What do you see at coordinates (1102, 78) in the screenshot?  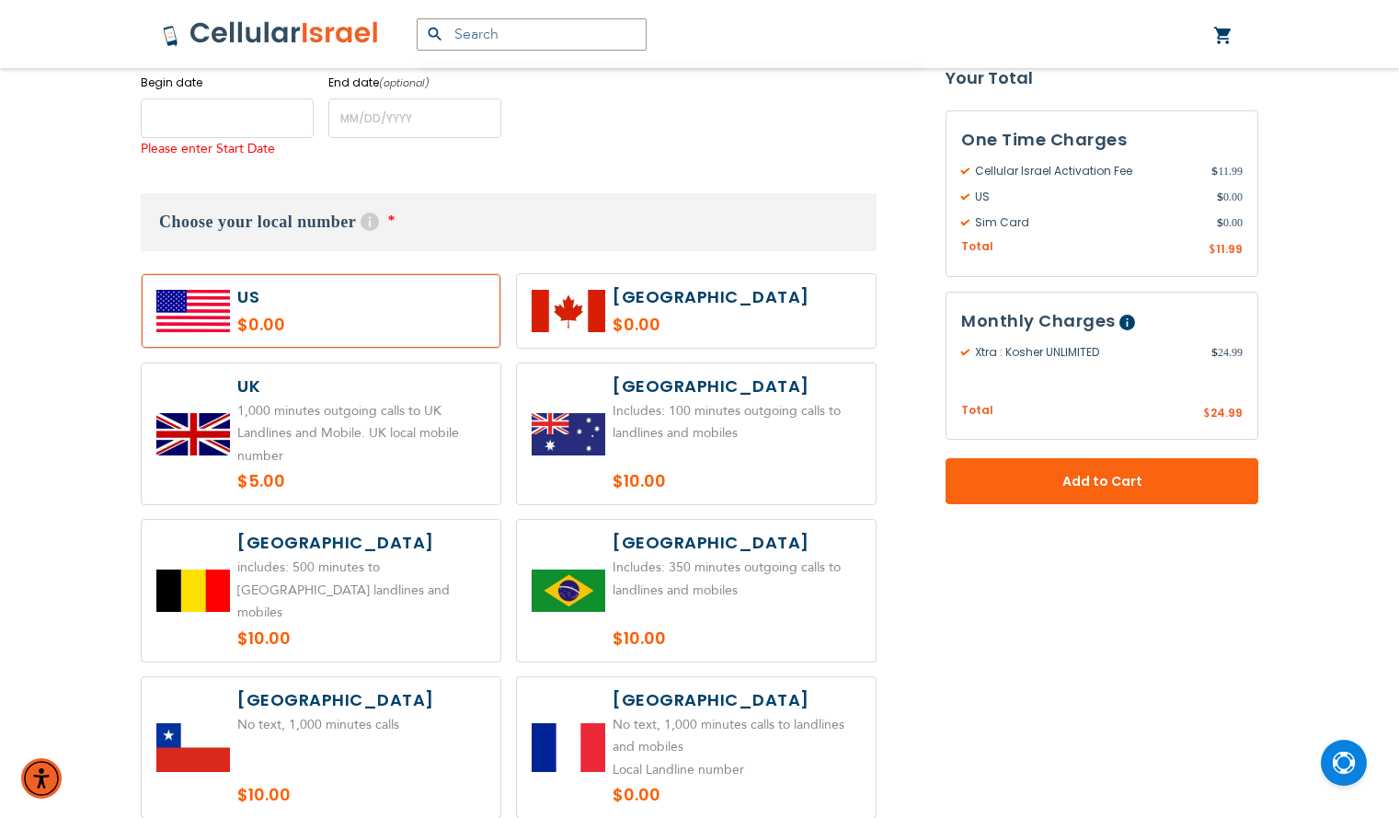 I see `strong: Your Total` at bounding box center [1102, 78].